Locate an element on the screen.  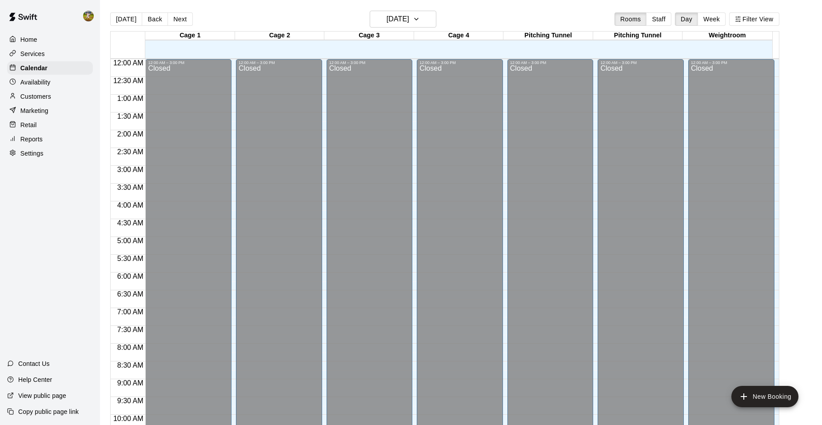
span: 7:30 AM is located at coordinates (130, 329).